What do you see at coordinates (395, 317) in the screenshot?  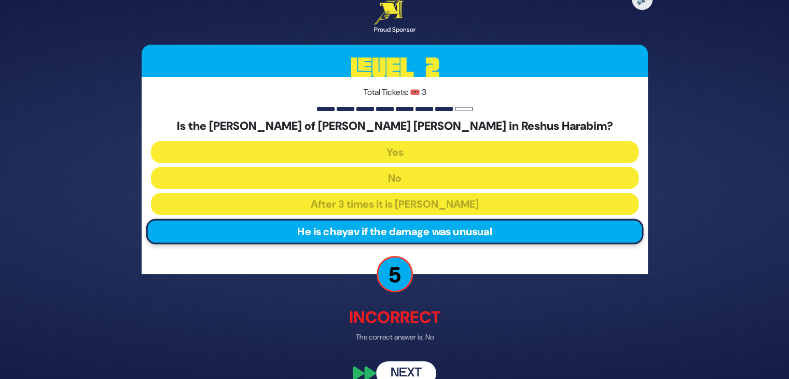 I see `p: Incorrect` at bounding box center [395, 317].